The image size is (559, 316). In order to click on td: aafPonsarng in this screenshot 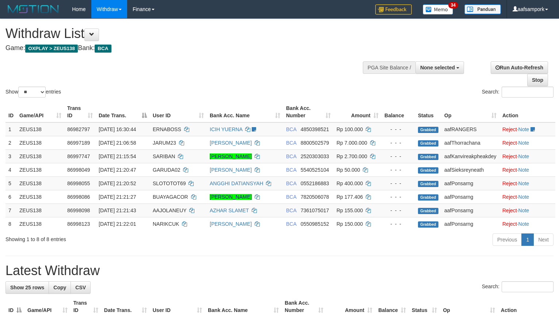, I will do `click(470, 183)`.